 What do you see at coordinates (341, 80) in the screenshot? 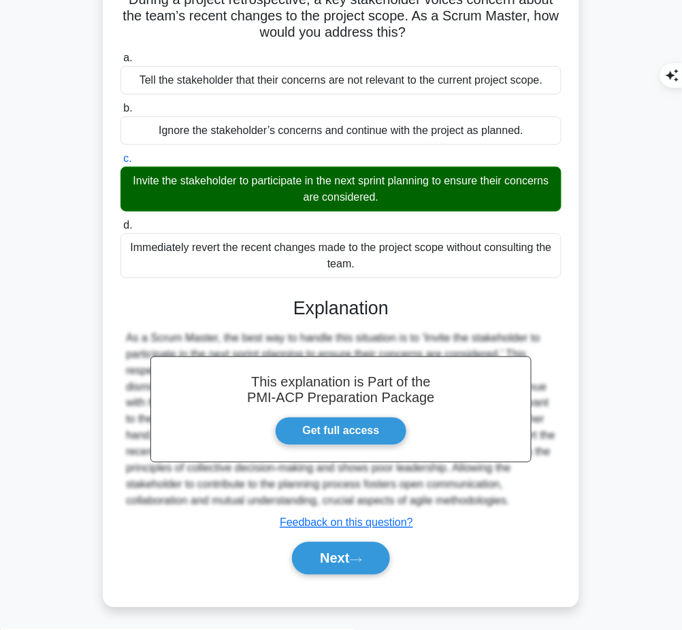
I see `div: Tell the stakeholder that their concerns are not relevant to the current project scope.` at bounding box center [341, 80].